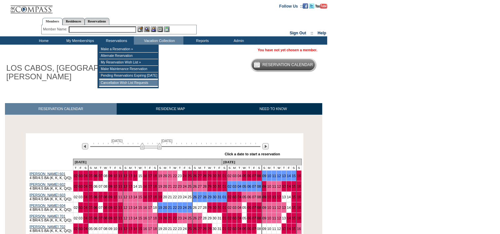 Image resolution: width=500 pixels, height=234 pixels. What do you see at coordinates (238, 40) in the screenshot?
I see `td: Admin` at bounding box center [238, 40].